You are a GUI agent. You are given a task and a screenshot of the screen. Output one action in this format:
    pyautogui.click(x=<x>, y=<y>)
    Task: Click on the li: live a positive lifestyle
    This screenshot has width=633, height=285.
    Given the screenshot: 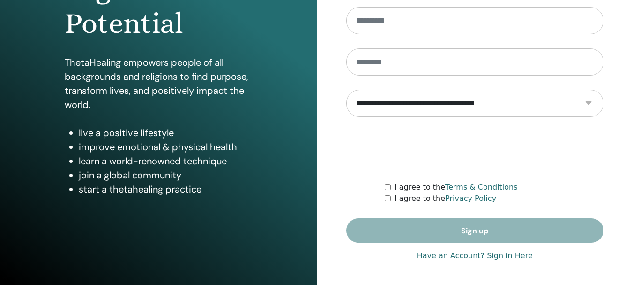 What is the action you would take?
    pyautogui.click(x=165, y=133)
    